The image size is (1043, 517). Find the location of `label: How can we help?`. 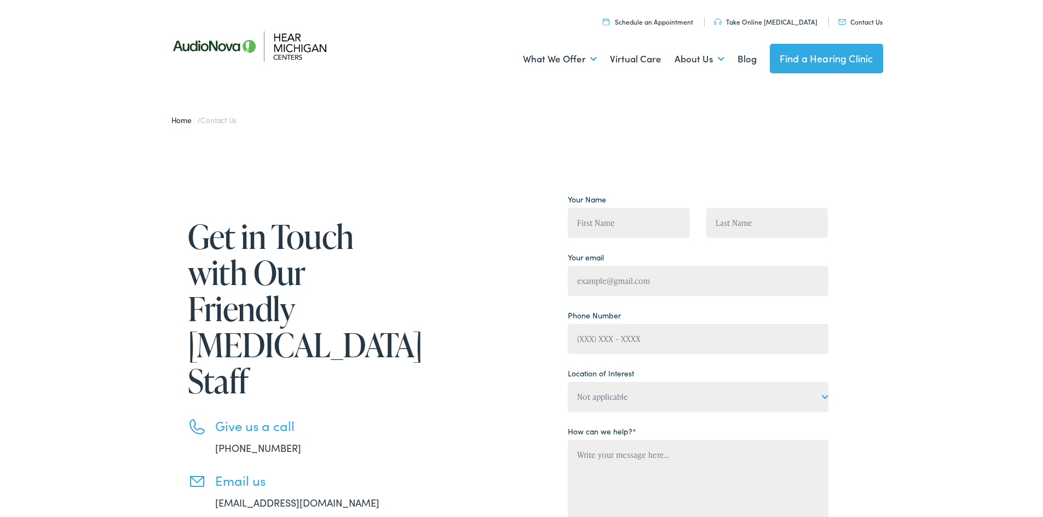

label: How can we help? is located at coordinates (602, 431).